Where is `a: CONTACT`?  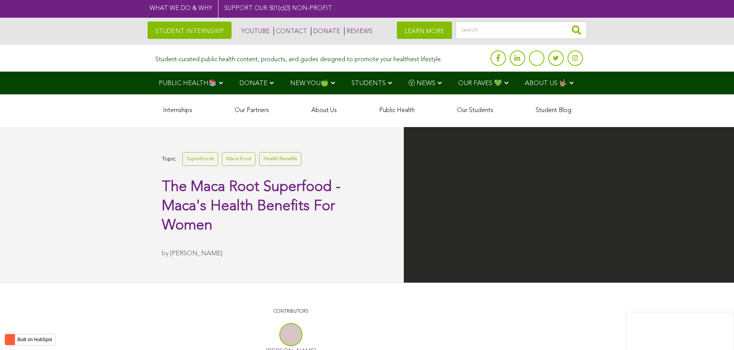 a: CONTACT is located at coordinates (290, 31).